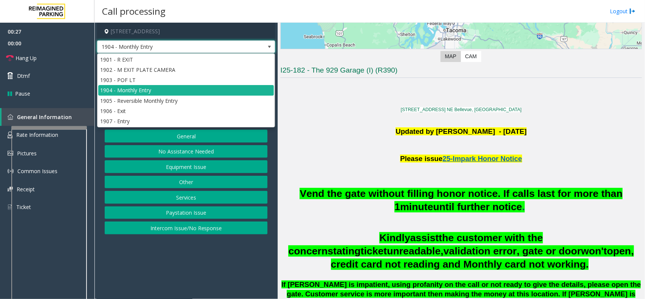 This screenshot has height=299, width=645. What do you see at coordinates (425, 238) in the screenshot?
I see `span: assist` at bounding box center [425, 238].